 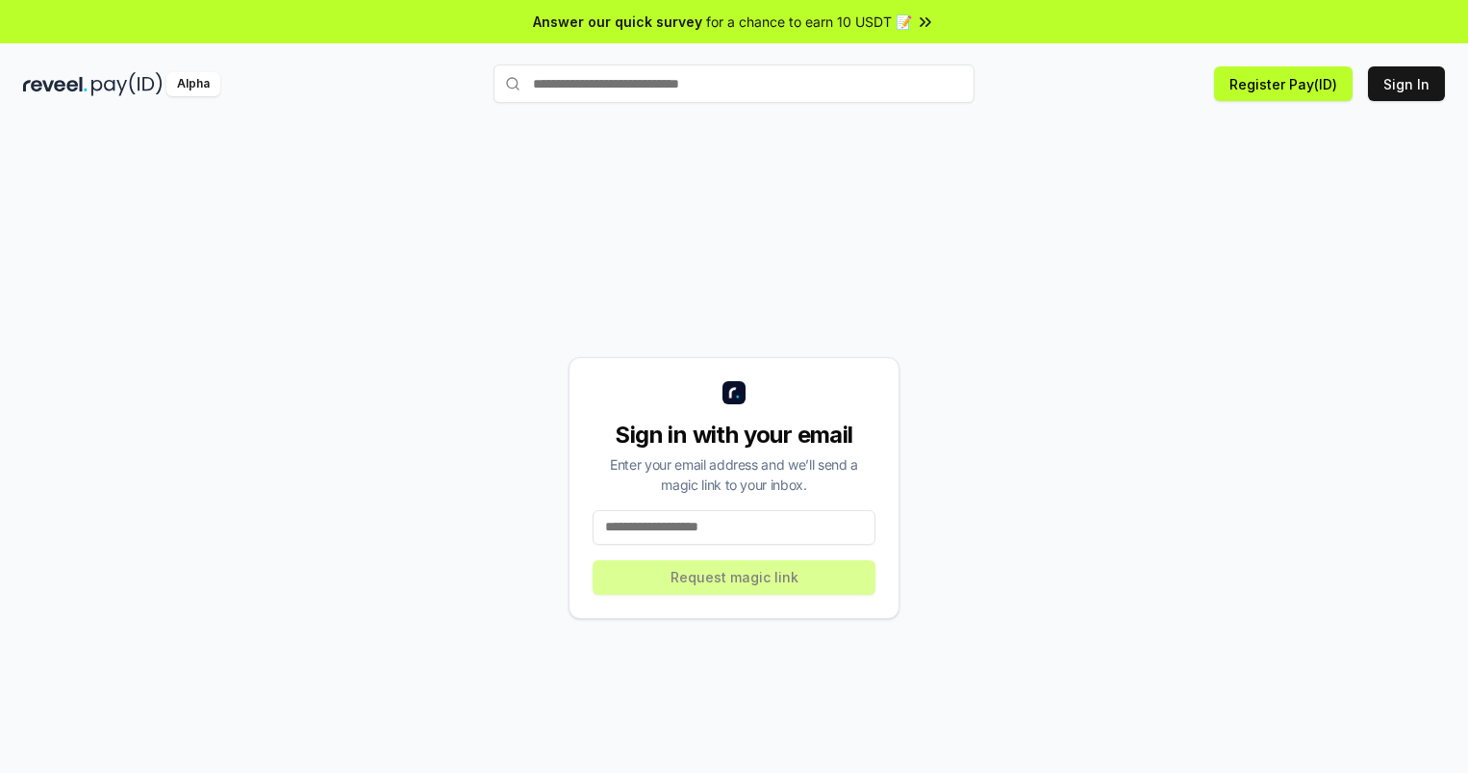 What do you see at coordinates (1284, 84) in the screenshot?
I see `button: Register Pay(ID)` at bounding box center [1284, 84].